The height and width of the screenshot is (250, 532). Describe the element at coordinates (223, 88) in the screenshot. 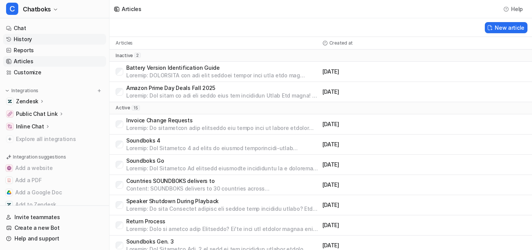

I see `p: Amazon Prime Day Deals Fall 2025` at that location.